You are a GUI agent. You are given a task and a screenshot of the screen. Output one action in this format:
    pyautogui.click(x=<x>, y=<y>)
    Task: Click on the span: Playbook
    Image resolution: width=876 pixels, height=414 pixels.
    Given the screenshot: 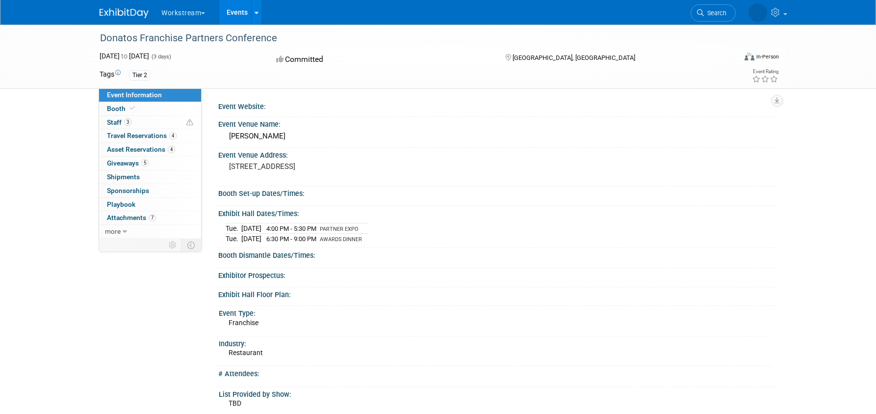 What is the action you would take?
    pyautogui.click(x=121, y=204)
    